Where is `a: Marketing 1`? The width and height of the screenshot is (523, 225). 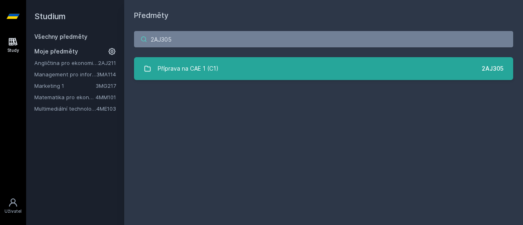
a: Marketing 1 is located at coordinates (65, 86).